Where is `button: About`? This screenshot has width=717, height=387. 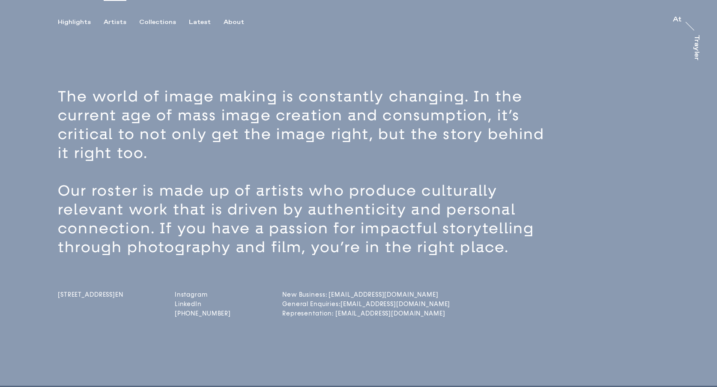 button: About is located at coordinates (240, 22).